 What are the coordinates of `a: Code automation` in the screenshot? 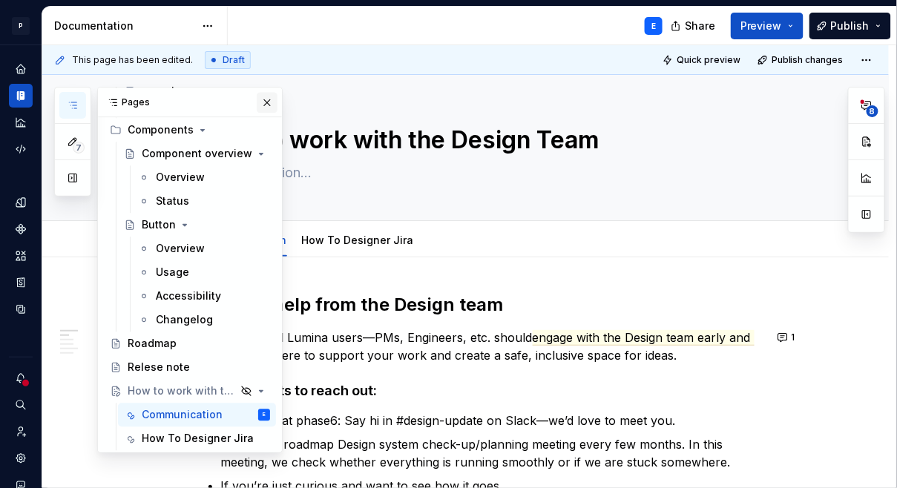 It's located at (21, 149).